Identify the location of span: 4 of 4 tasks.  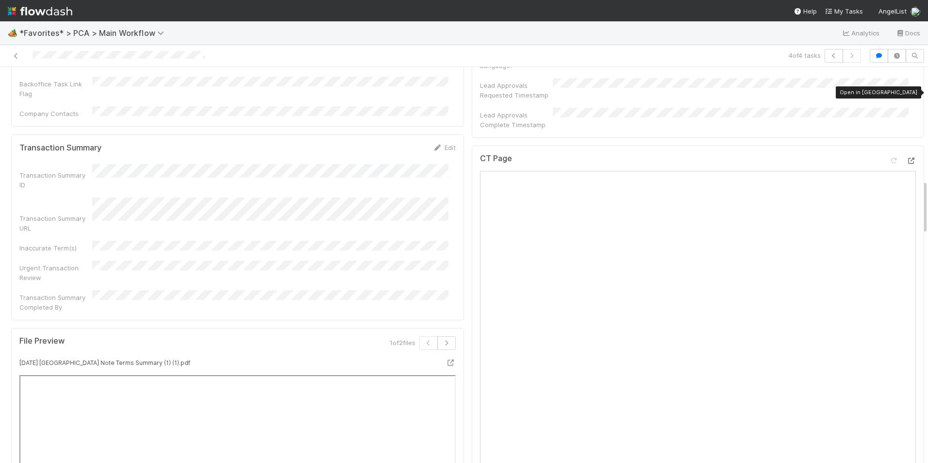
(805, 55).